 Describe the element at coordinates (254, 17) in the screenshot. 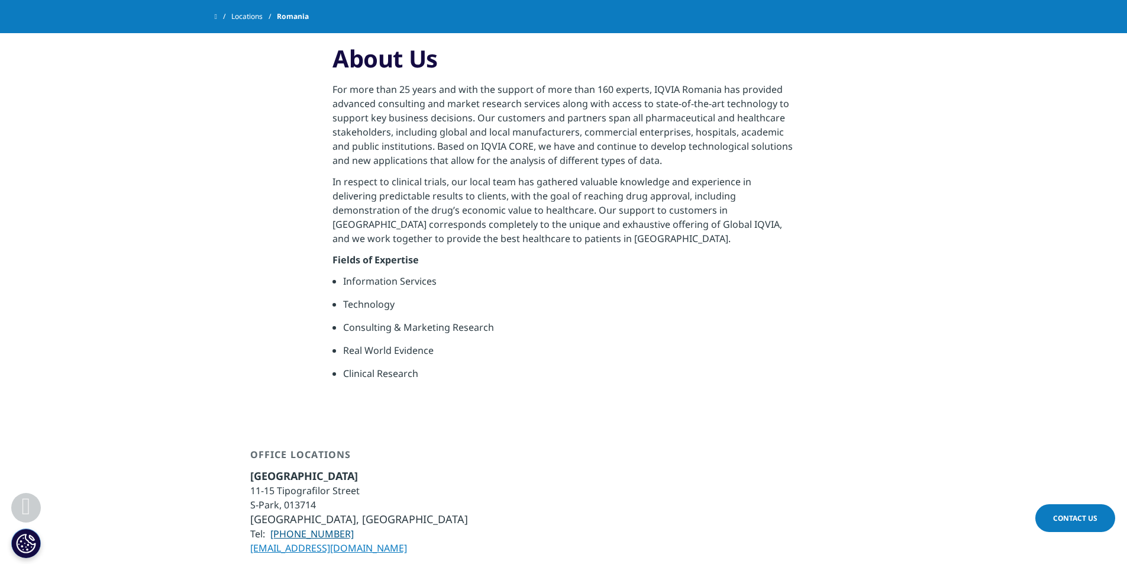

I see `a: Locations` at that location.